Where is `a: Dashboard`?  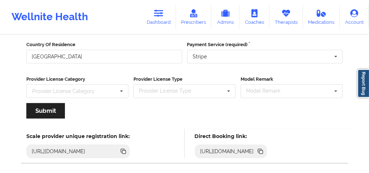 a: Dashboard is located at coordinates (159, 17).